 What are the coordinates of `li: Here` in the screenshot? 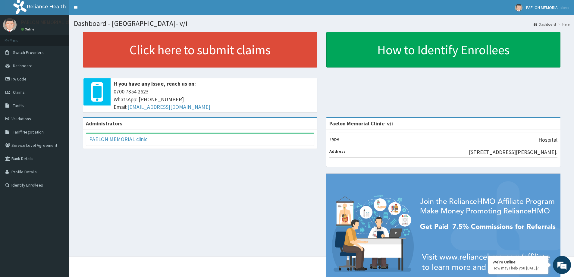 It's located at (563, 24).